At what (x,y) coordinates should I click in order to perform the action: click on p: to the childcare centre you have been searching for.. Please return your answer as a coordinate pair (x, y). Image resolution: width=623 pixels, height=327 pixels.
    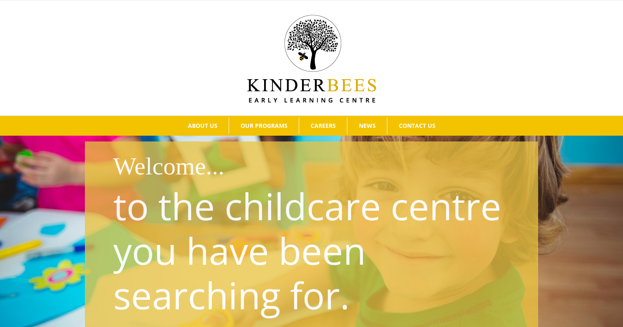
    Looking at the image, I should click on (314, 250).